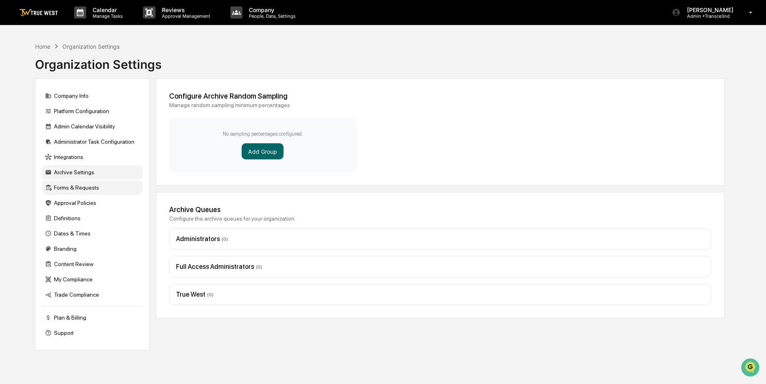  Describe the element at coordinates (271, 10) in the screenshot. I see `p: Company` at that location.